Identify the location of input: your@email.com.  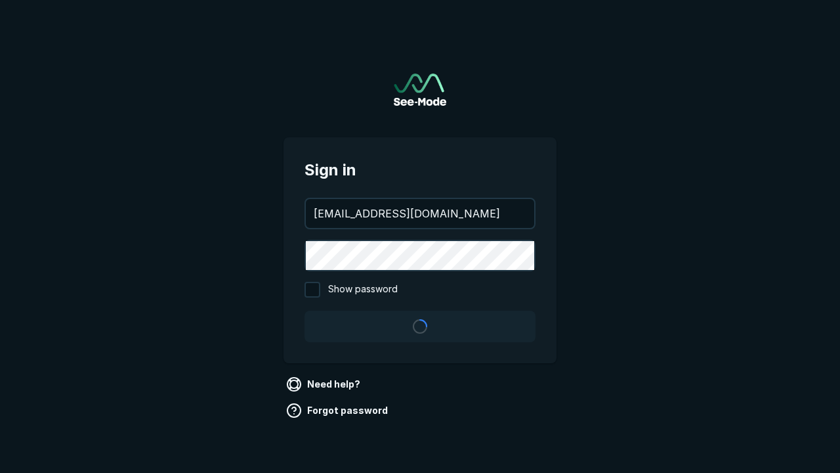
(420, 213).